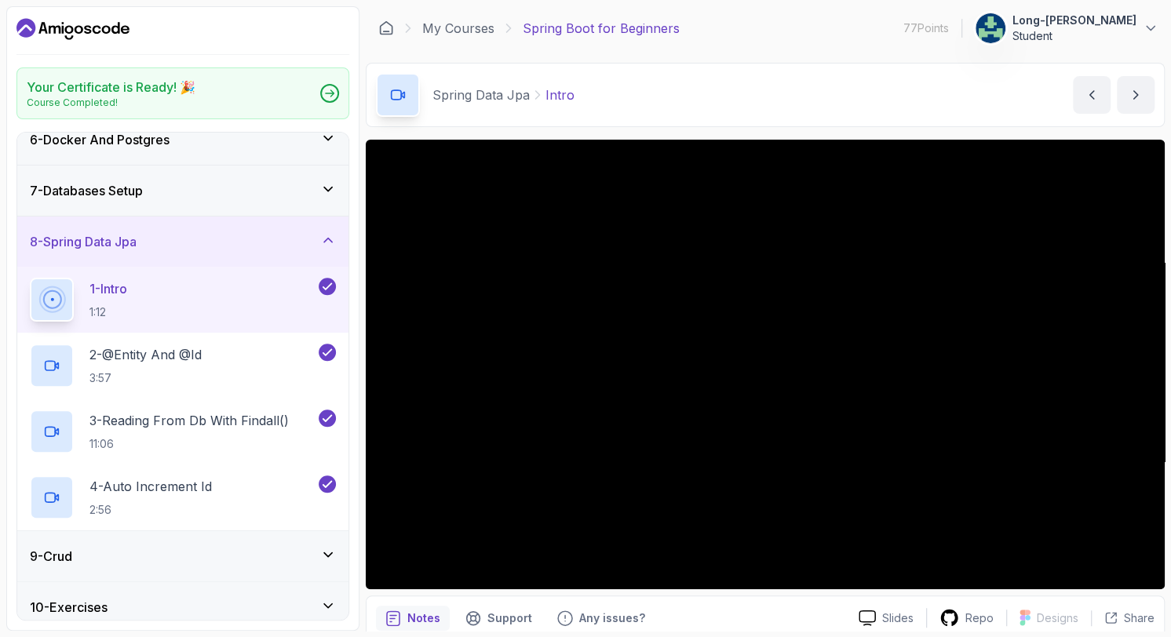 The image size is (1171, 637). I want to click on p: 4 - Auto Increment Id, so click(151, 486).